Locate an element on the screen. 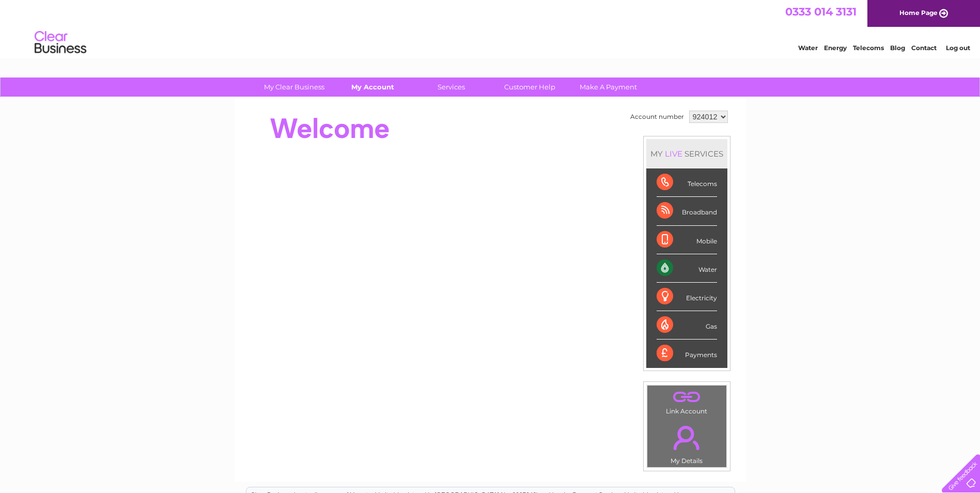 Image resolution: width=980 pixels, height=493 pixels. a: My Account is located at coordinates (373, 87).